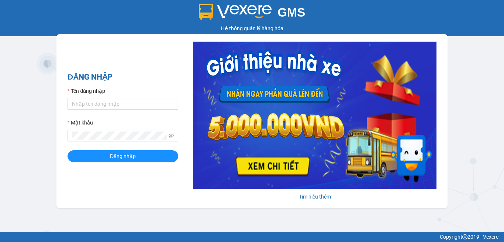  What do you see at coordinates (235, 12) in the screenshot?
I see `img: logo 2` at bounding box center [235, 12].